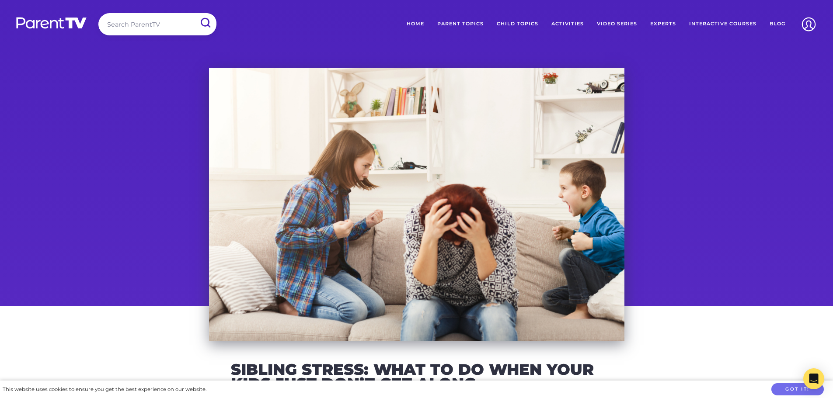 This screenshot has width=833, height=398. What do you see at coordinates (808, 24) in the screenshot?
I see `img: Account` at bounding box center [808, 24].